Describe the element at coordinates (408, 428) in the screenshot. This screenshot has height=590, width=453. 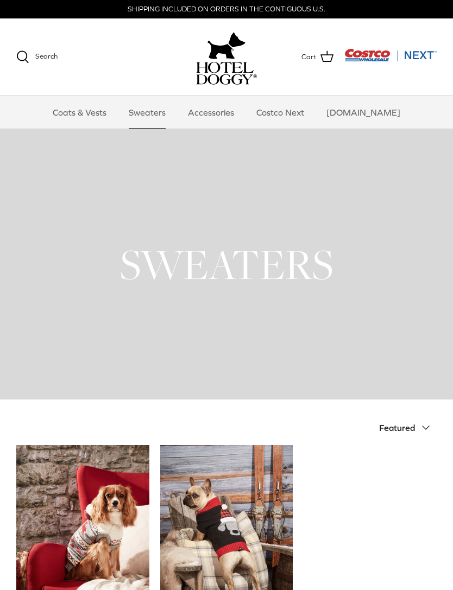
I see `button: Featured` at that location.